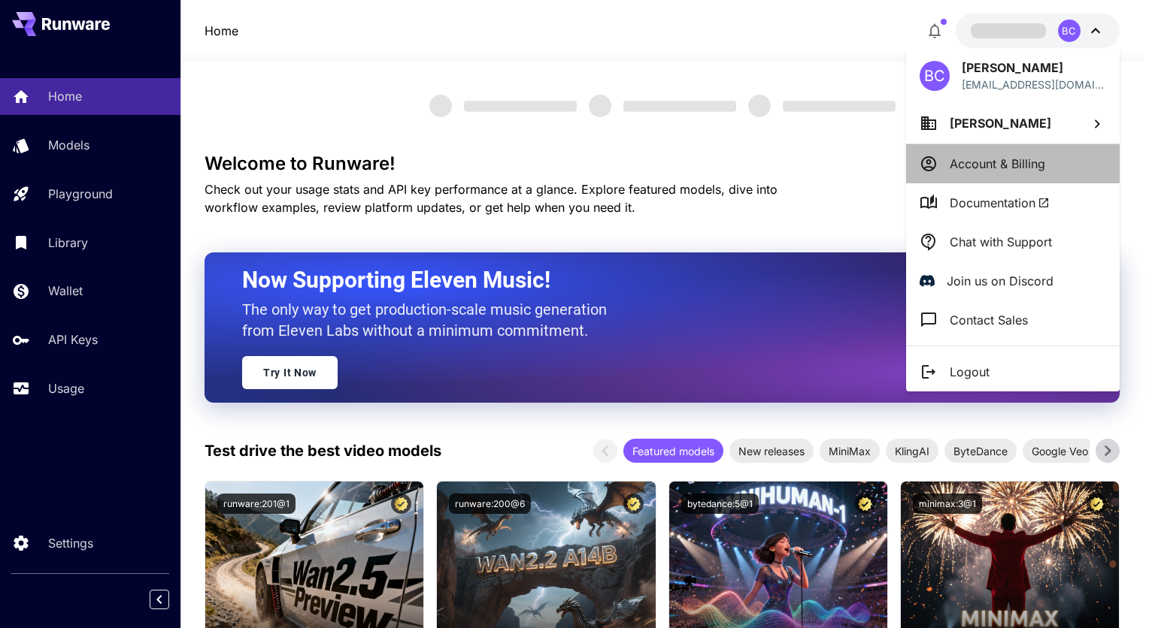  Describe the element at coordinates (1001, 242) in the screenshot. I see `p: Chat with Support` at that location.